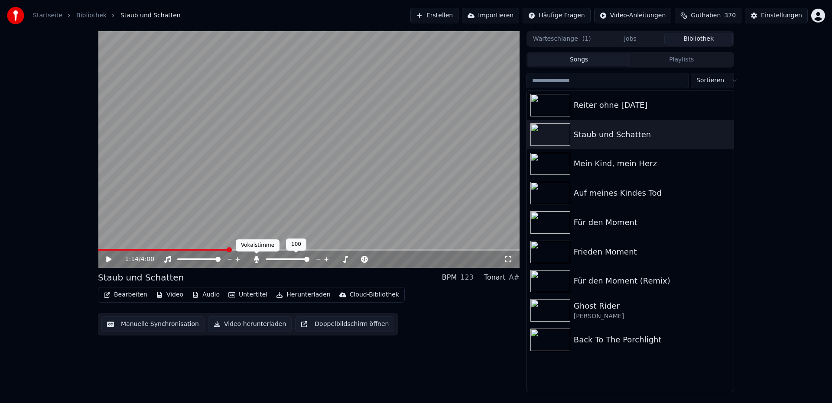 Image resolution: width=832 pixels, height=403 pixels. What do you see at coordinates (514, 278) in the screenshot?
I see `div: A#` at bounding box center [514, 278].